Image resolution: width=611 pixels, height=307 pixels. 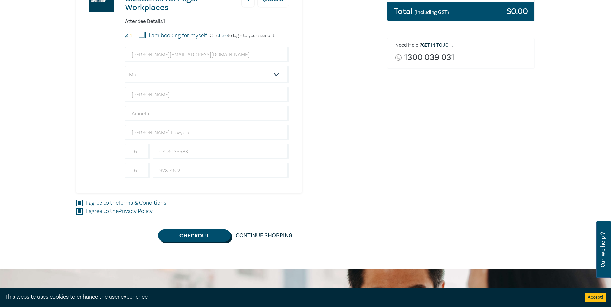 What do you see at coordinates (136, 211) in the screenshot?
I see `a: Privacy Policy` at bounding box center [136, 211].